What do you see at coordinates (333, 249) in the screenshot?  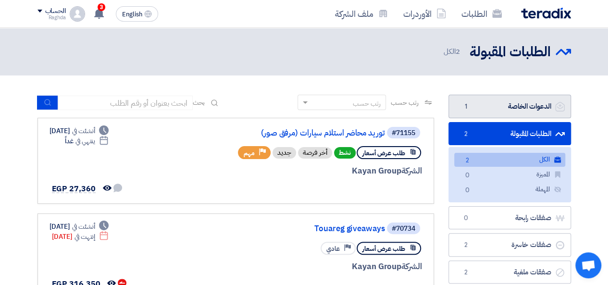 I see `span: عادي` at bounding box center [333, 249].